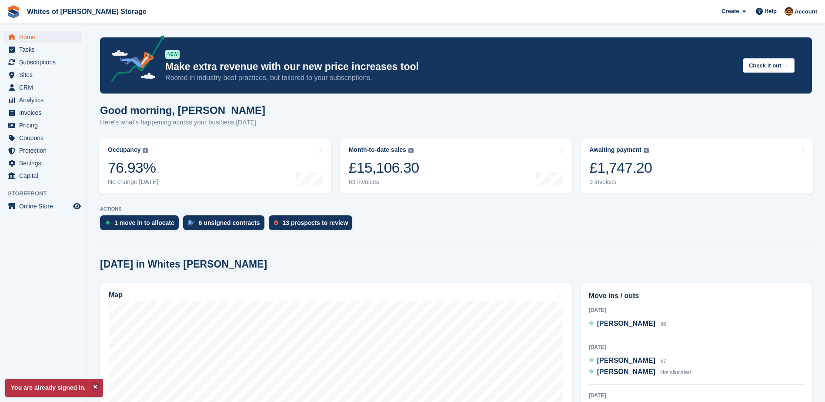  What do you see at coordinates (697, 296) in the screenshot?
I see `h2: Move ins / outs` at bounding box center [697, 296].